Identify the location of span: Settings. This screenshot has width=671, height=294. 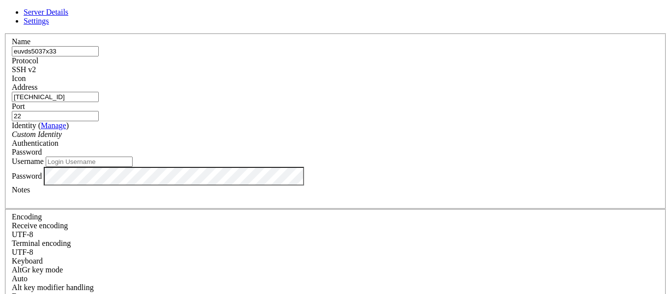
(36, 21).